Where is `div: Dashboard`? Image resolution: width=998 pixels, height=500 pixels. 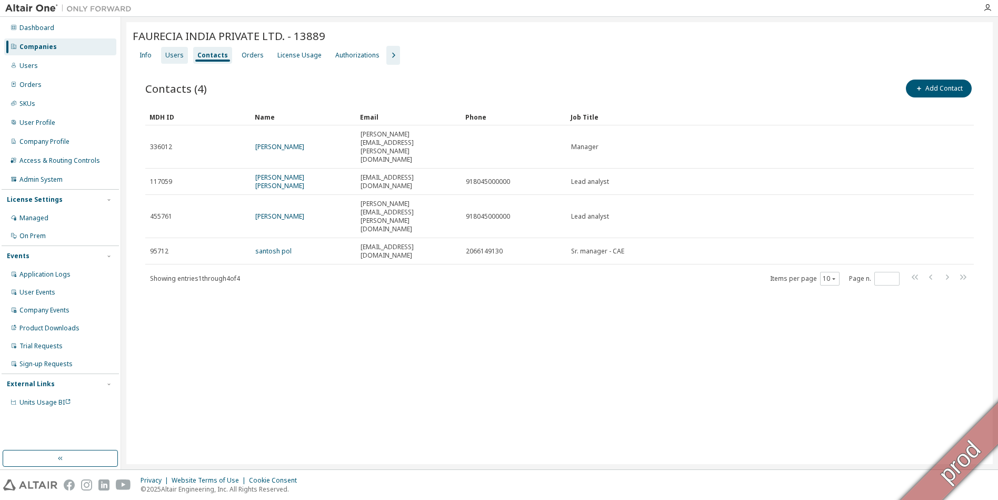
div: Dashboard is located at coordinates (37, 28).